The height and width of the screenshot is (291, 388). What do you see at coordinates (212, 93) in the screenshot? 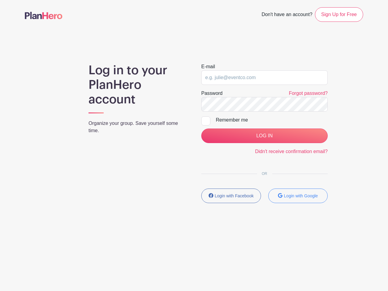
I see `label: Password` at bounding box center [212, 93].